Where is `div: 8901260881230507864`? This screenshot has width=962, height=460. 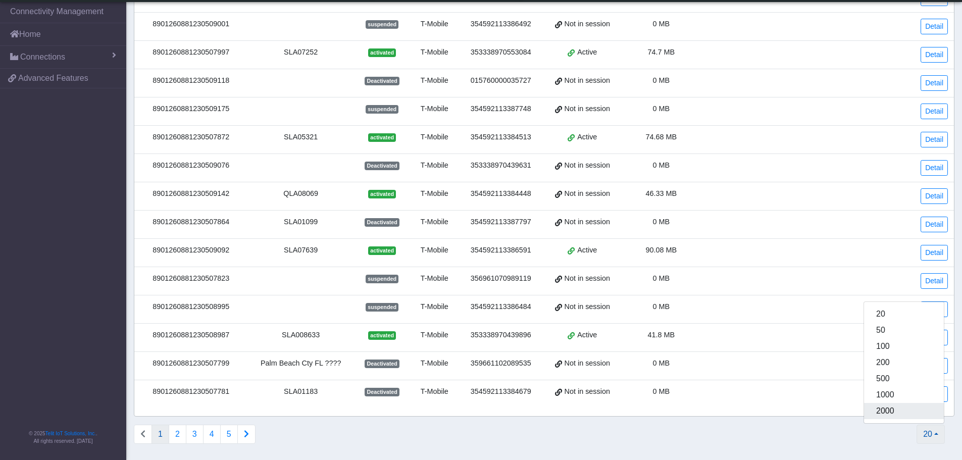
div: 8901260881230507864 is located at coordinates (191, 222).